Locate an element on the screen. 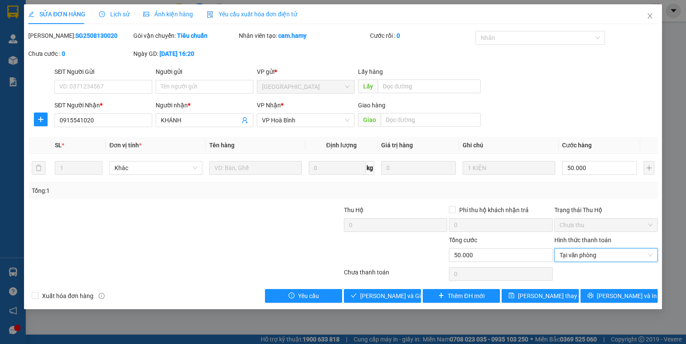 This screenshot has height=344, width=686. span: clock-circle is located at coordinates (102, 14).